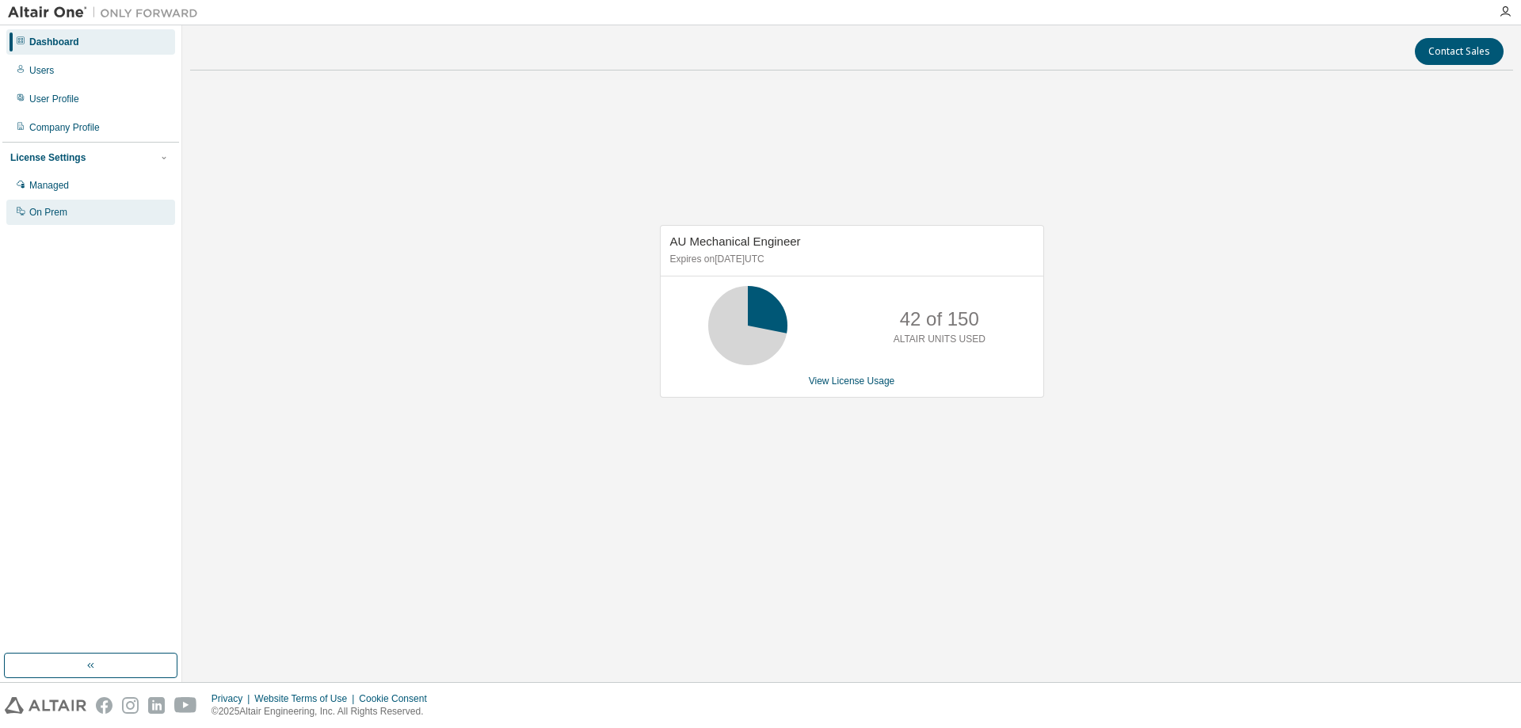  I want to click on div: On Prem, so click(48, 212).